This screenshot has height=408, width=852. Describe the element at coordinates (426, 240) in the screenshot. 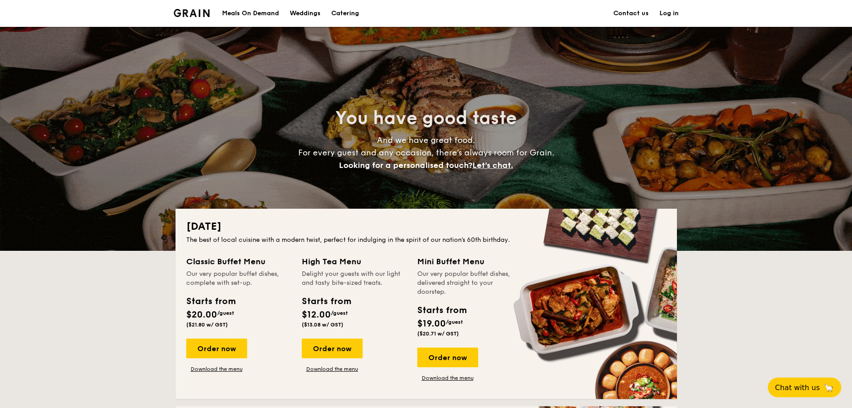

I see `div: The best of local cuisine with a modern twist, perfect for indulging in the spirit of our nation’...` at that location.